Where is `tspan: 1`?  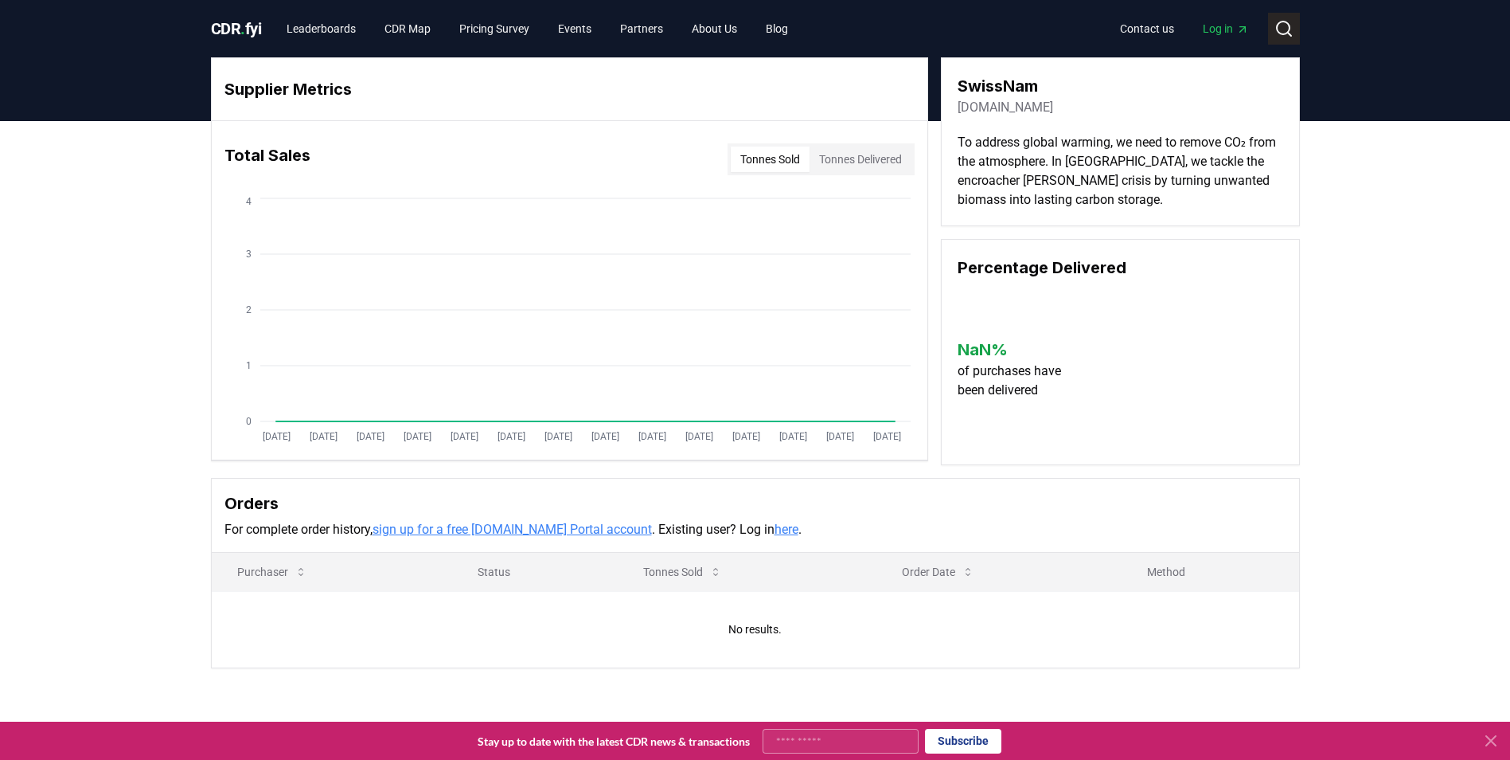
tspan: 1 is located at coordinates (248, 365).